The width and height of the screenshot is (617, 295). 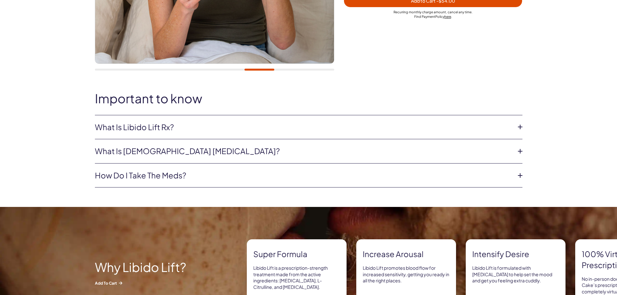 What do you see at coordinates (153, 283) in the screenshot?
I see `span: Add to Cart` at bounding box center [153, 283].